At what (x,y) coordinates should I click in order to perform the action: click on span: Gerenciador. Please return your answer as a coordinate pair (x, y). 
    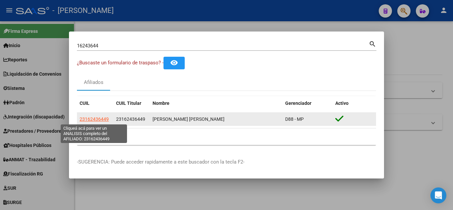
    Looking at the image, I should click on (298, 103).